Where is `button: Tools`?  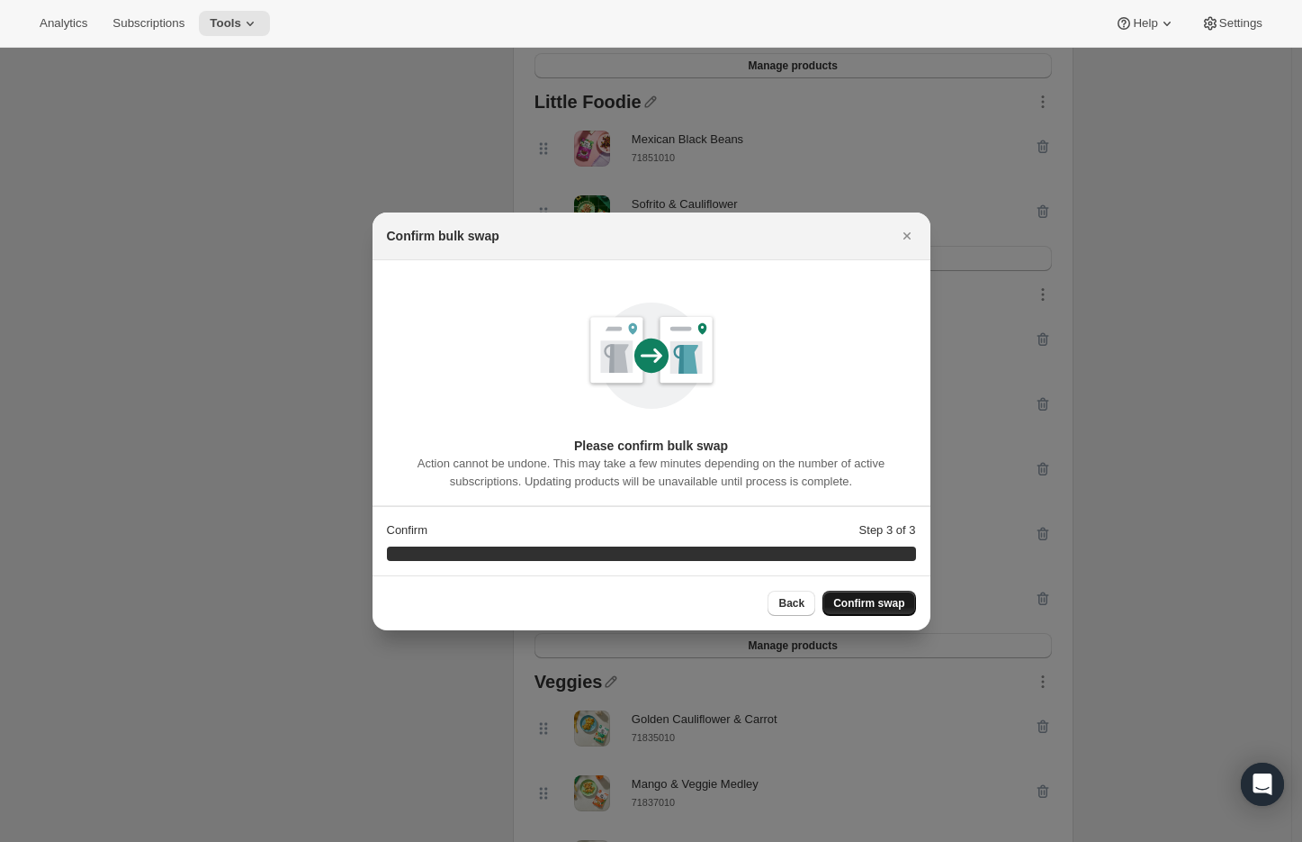
button: Tools is located at coordinates (234, 23).